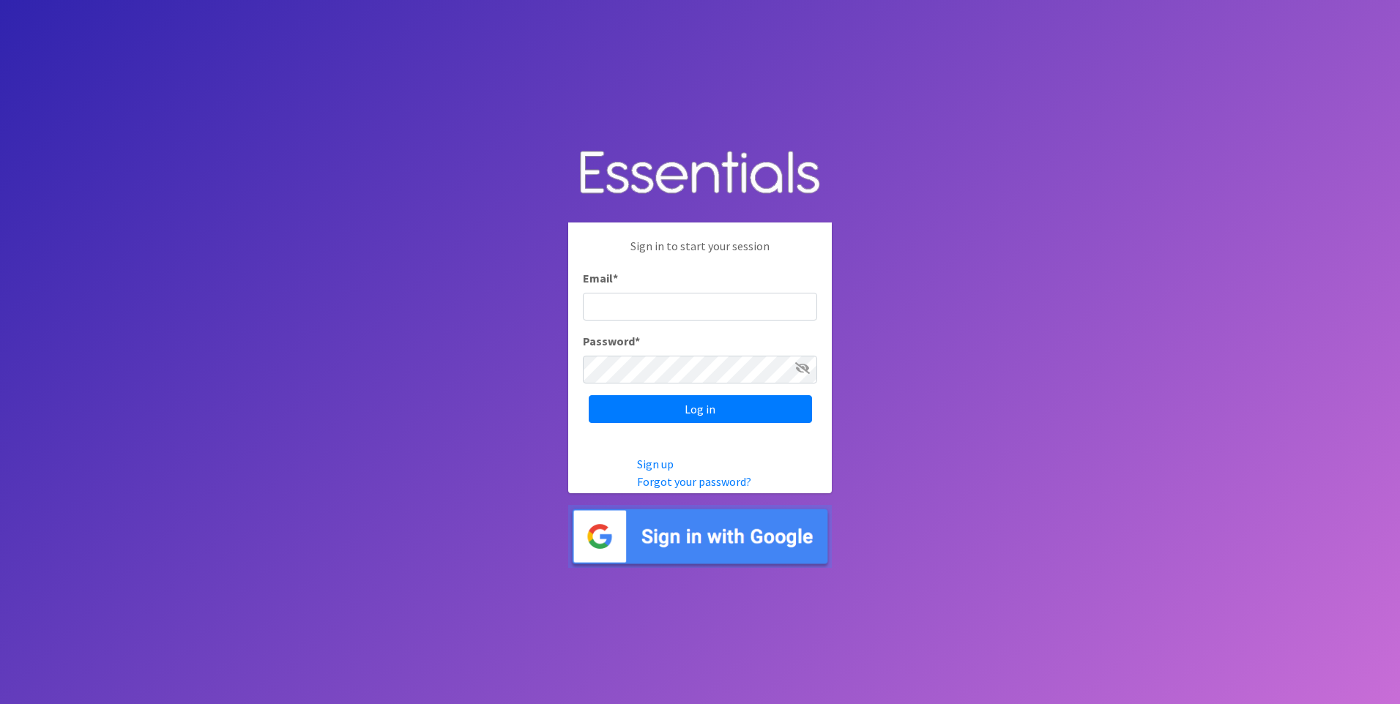  What do you see at coordinates (700, 409) in the screenshot?
I see `input: Log in` at bounding box center [700, 409].